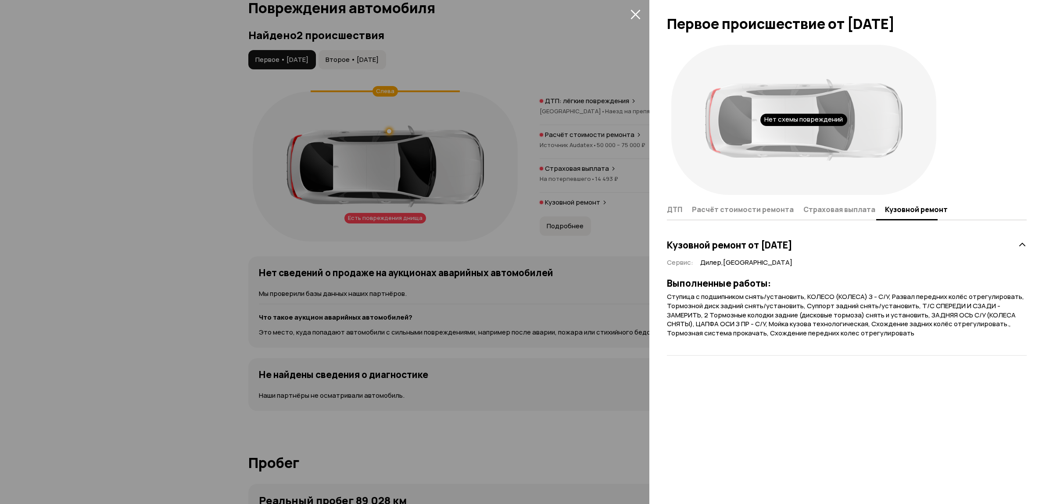 Image resolution: width=1053 pixels, height=504 pixels. I want to click on button: закрыть, so click(636, 14).